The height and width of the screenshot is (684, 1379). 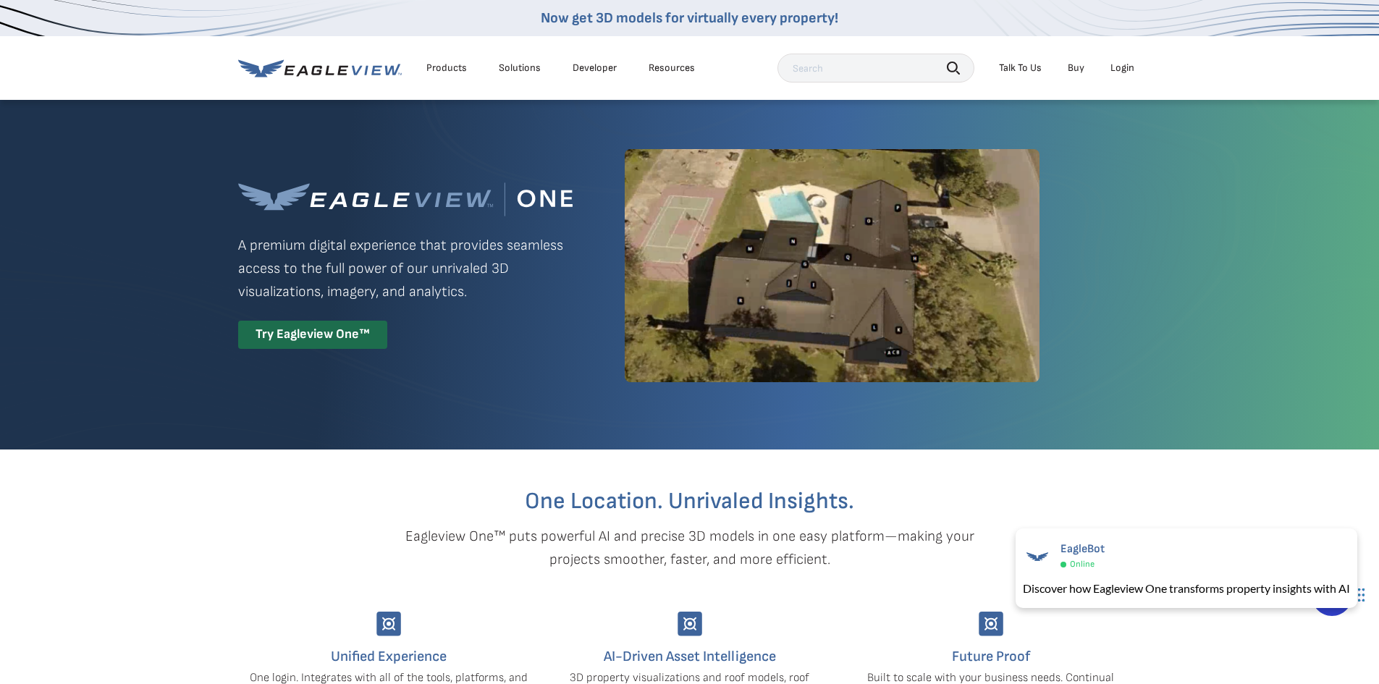 What do you see at coordinates (595, 68) in the screenshot?
I see `a: Developer` at bounding box center [595, 68].